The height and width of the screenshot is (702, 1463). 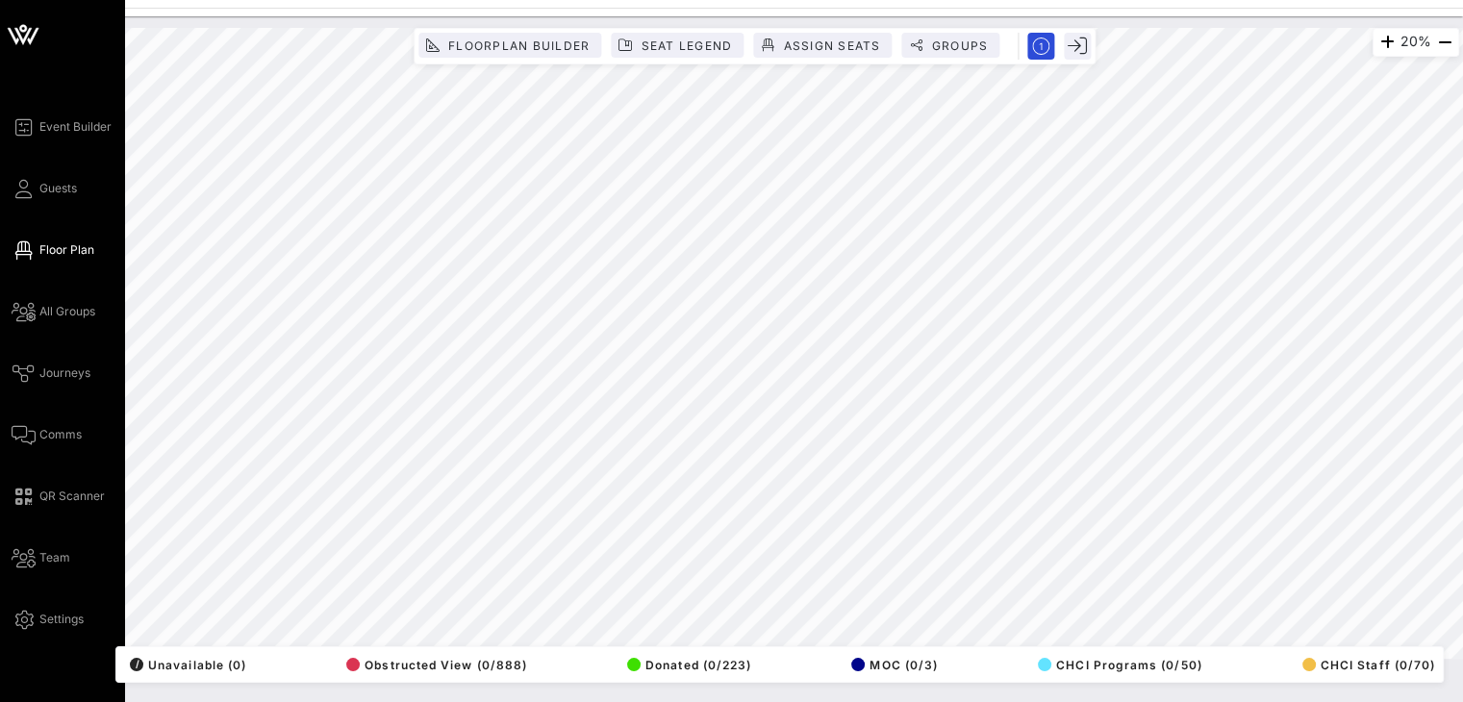 I want to click on a: Team, so click(x=40, y=558).